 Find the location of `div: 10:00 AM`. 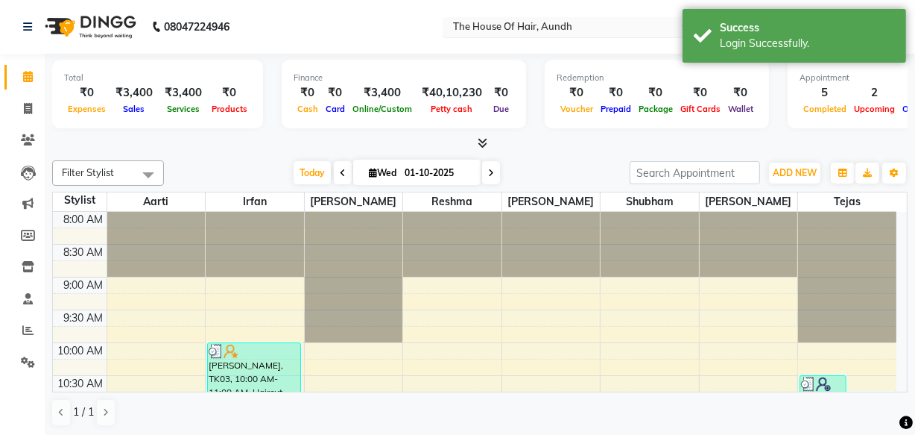

div: 10:00 AM is located at coordinates (80, 350).